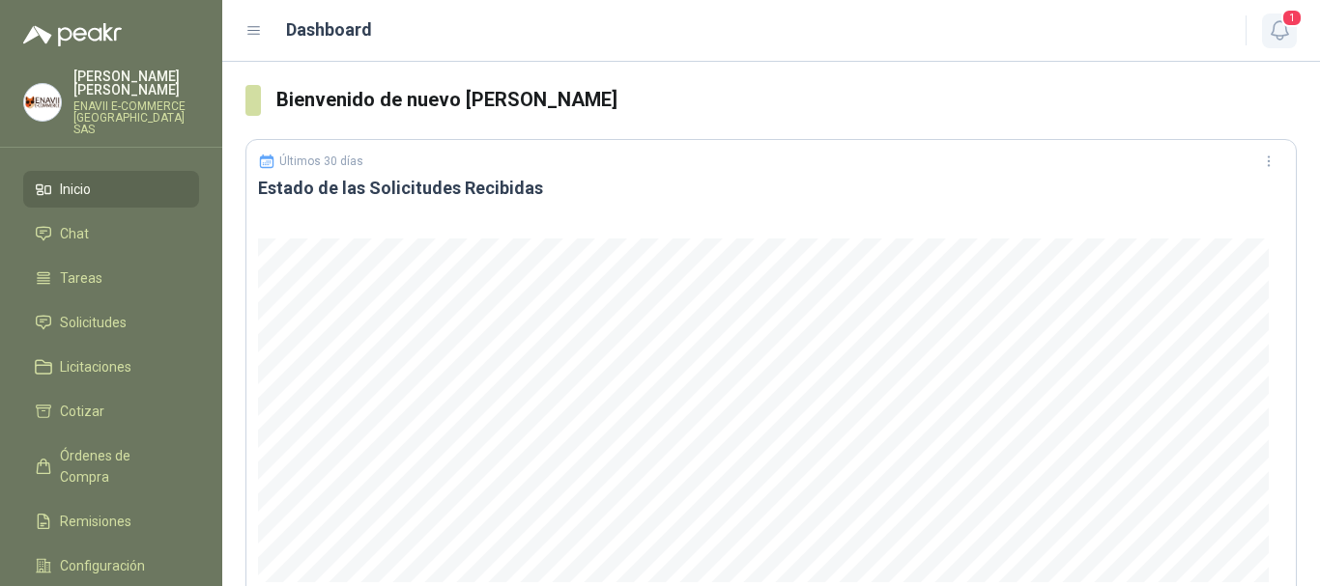  I want to click on button: 1, so click(1279, 31).